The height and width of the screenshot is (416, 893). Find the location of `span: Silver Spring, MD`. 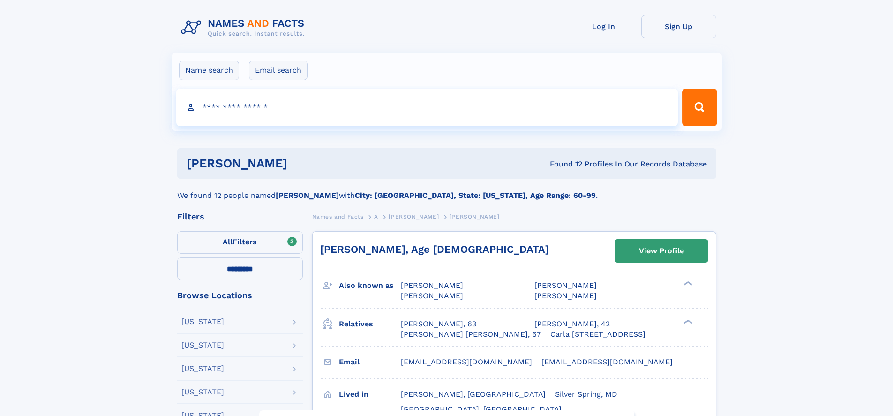

span: Silver Spring, MD is located at coordinates (586, 394).